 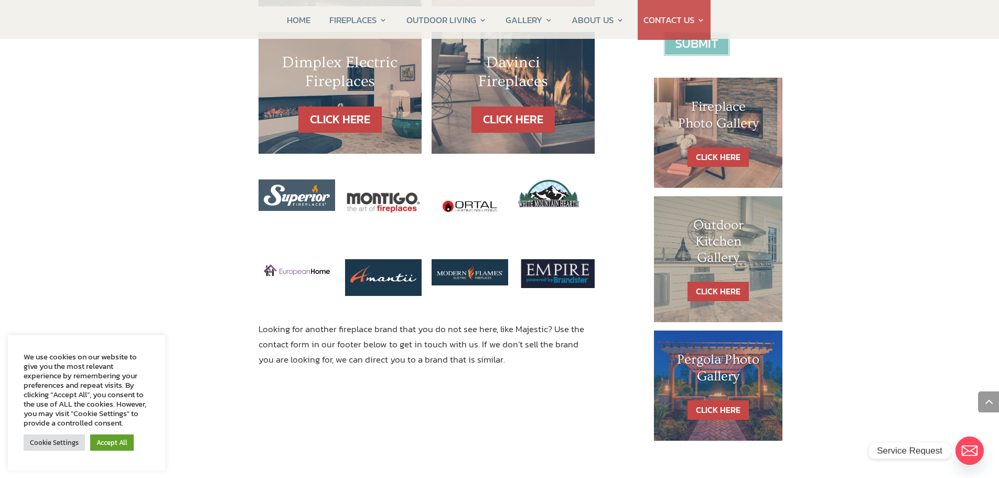 What do you see at coordinates (549, 208) in the screenshot?
I see `a: White Mountain Hearth Fireplaces` at bounding box center [549, 208].